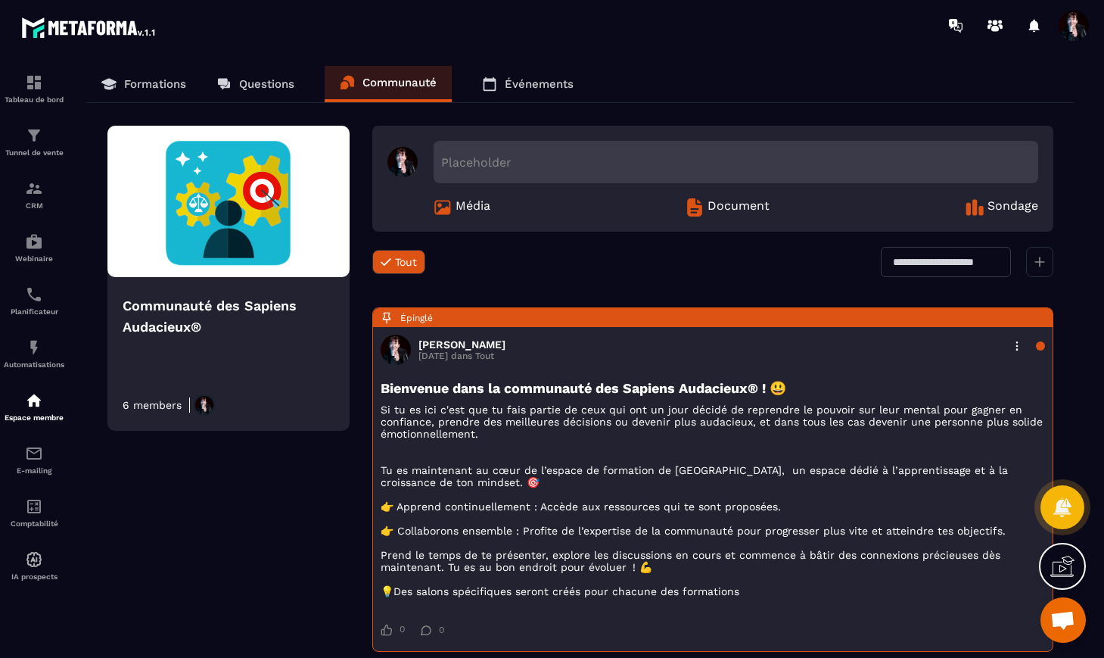  What do you see at coordinates (388, 84) in the screenshot?
I see `a: Communauté` at bounding box center [388, 84].